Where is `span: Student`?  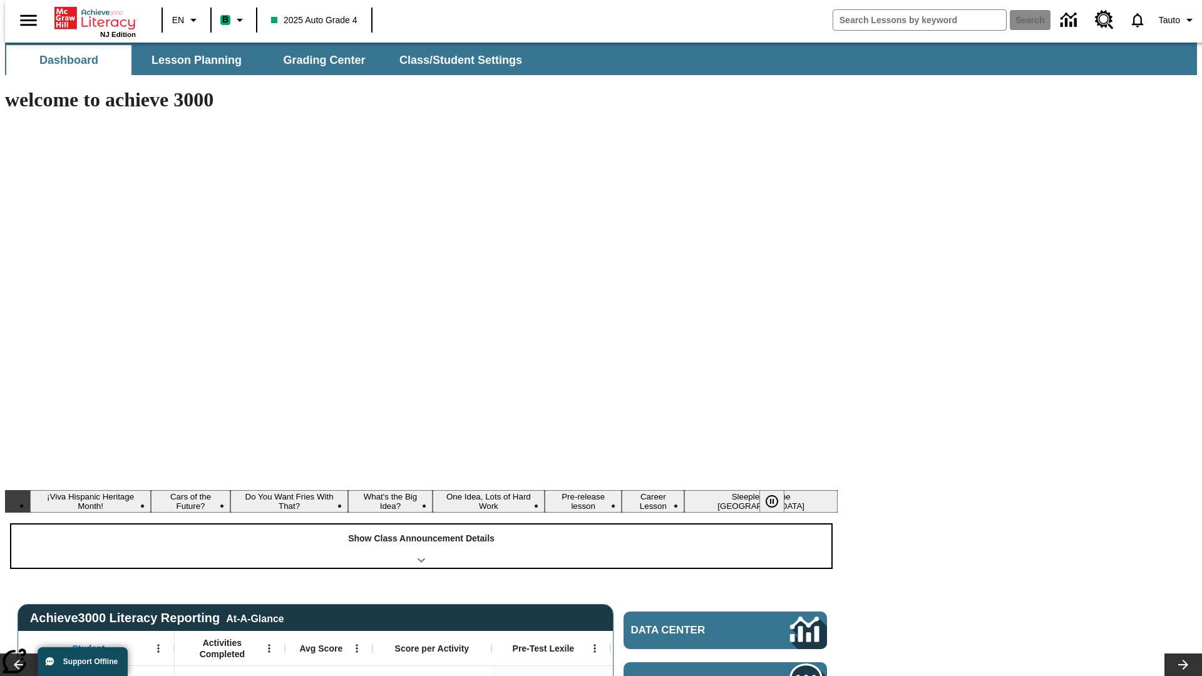
span: Student is located at coordinates (88, 649).